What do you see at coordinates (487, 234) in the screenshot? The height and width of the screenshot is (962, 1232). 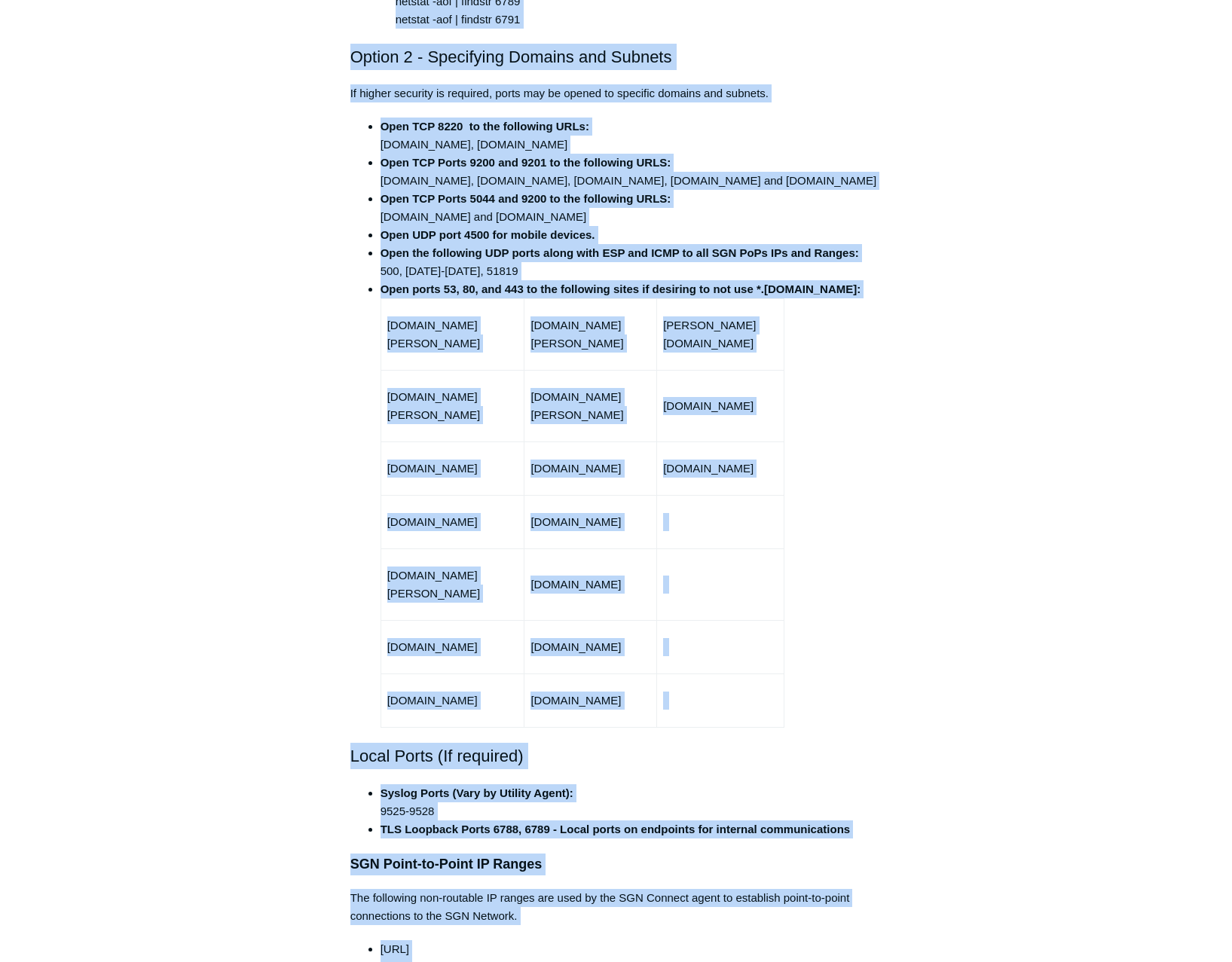 I see `strong: Open UDP port 4500 for mobile devices.` at bounding box center [487, 234].